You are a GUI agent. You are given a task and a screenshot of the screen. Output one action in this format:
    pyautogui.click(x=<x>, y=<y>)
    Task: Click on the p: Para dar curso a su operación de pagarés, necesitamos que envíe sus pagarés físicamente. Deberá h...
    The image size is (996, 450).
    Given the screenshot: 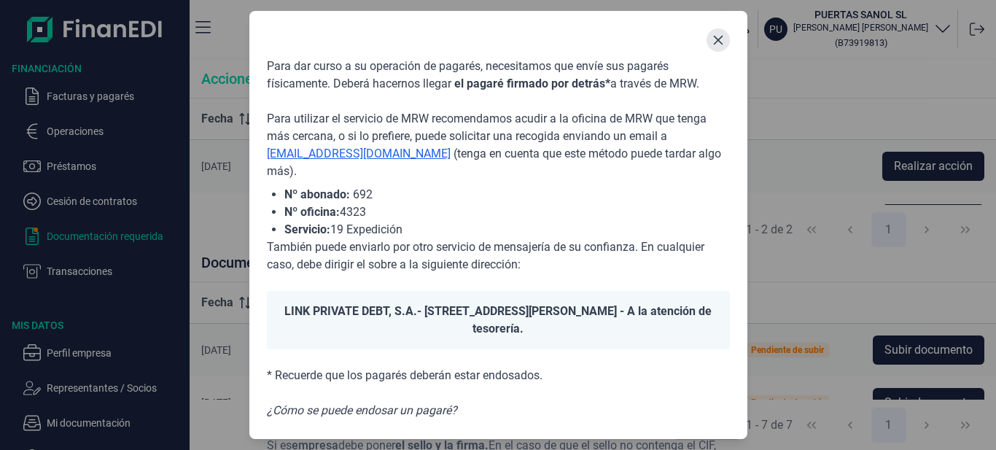 What is the action you would take?
    pyautogui.click(x=498, y=75)
    